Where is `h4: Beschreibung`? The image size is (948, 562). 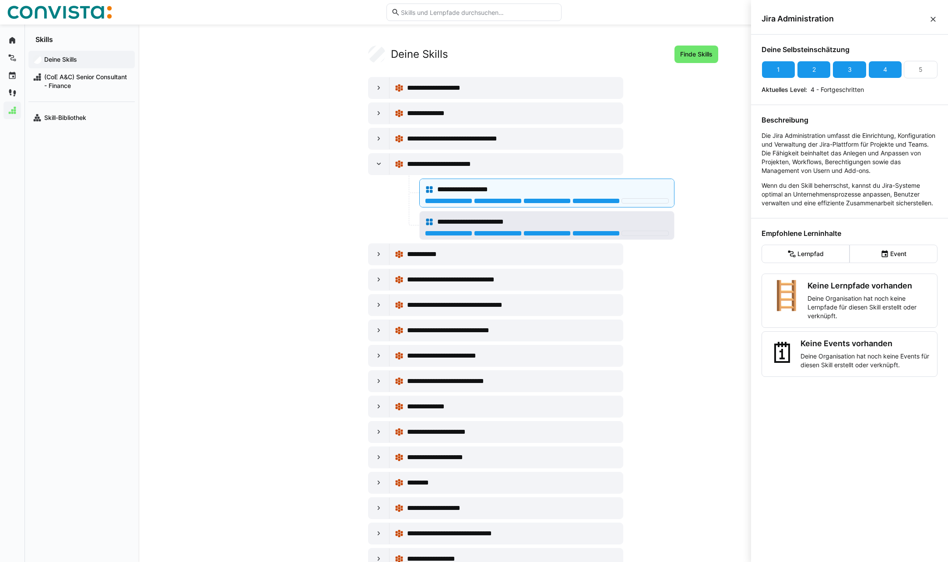 h4: Beschreibung is located at coordinates (849, 120).